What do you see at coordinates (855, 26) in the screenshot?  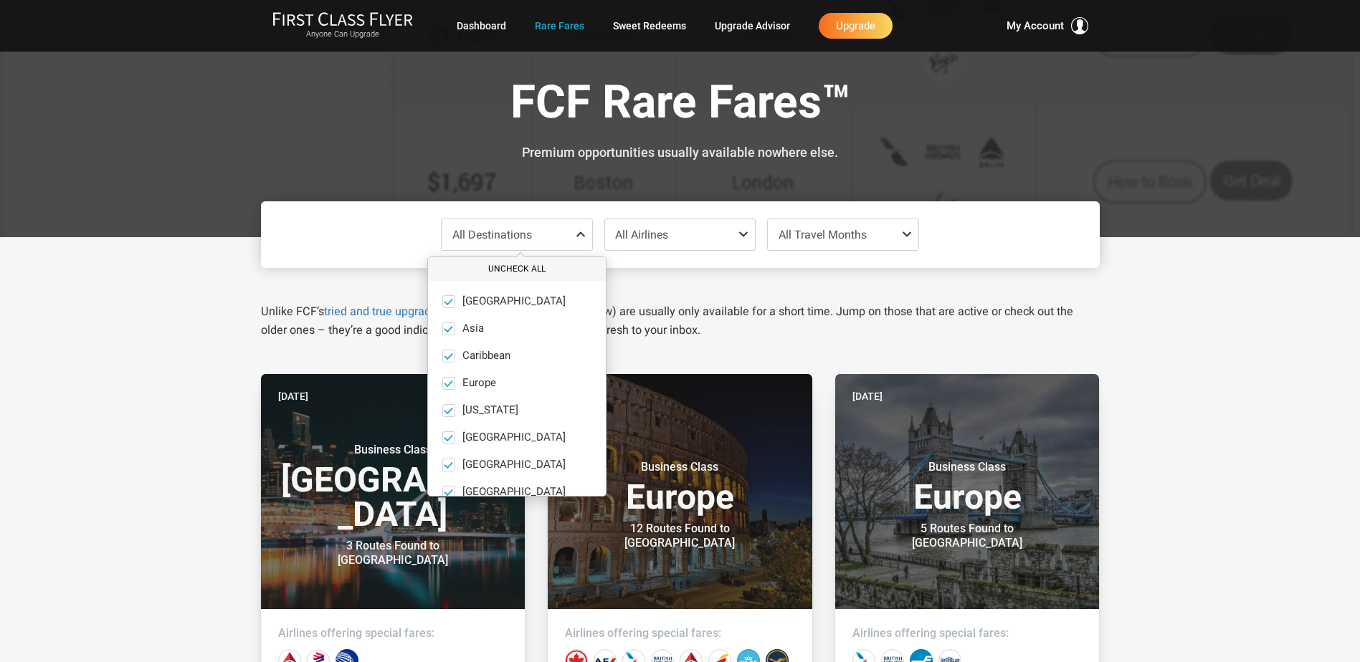 I see `a: Upgrade` at bounding box center [855, 26].